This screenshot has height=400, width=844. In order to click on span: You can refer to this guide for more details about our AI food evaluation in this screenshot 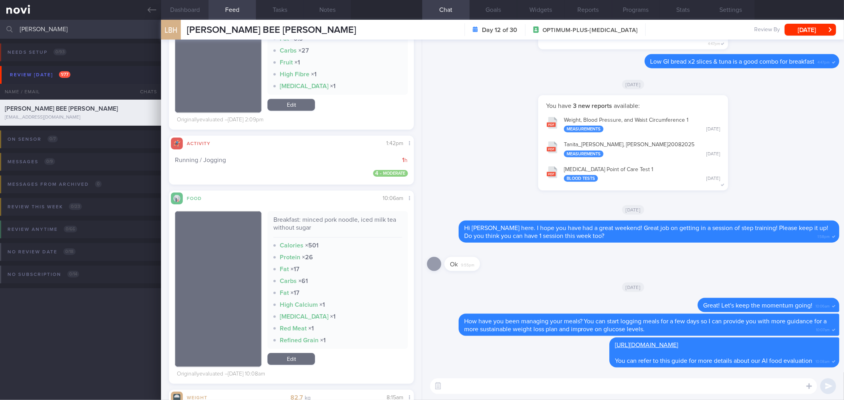, I will do `click(713, 361)`.